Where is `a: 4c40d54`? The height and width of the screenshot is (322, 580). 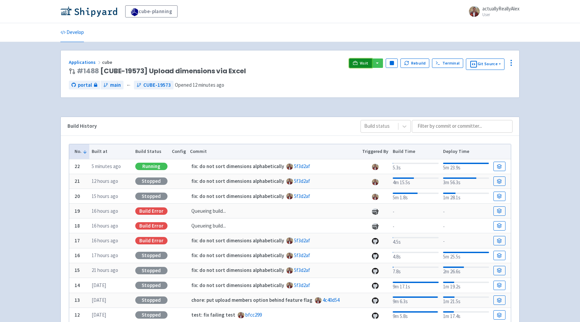
a: 4c40d54 is located at coordinates (331, 299).